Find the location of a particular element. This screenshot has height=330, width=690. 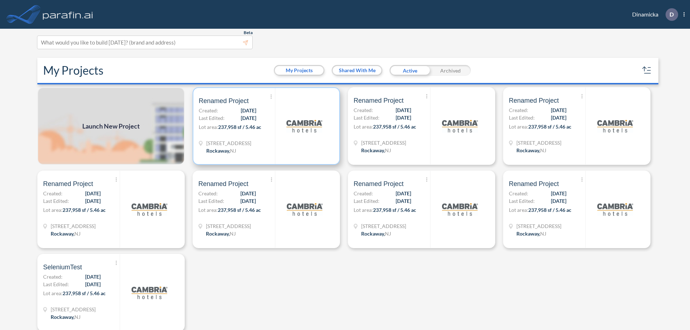

button: My Projects is located at coordinates (299, 70).